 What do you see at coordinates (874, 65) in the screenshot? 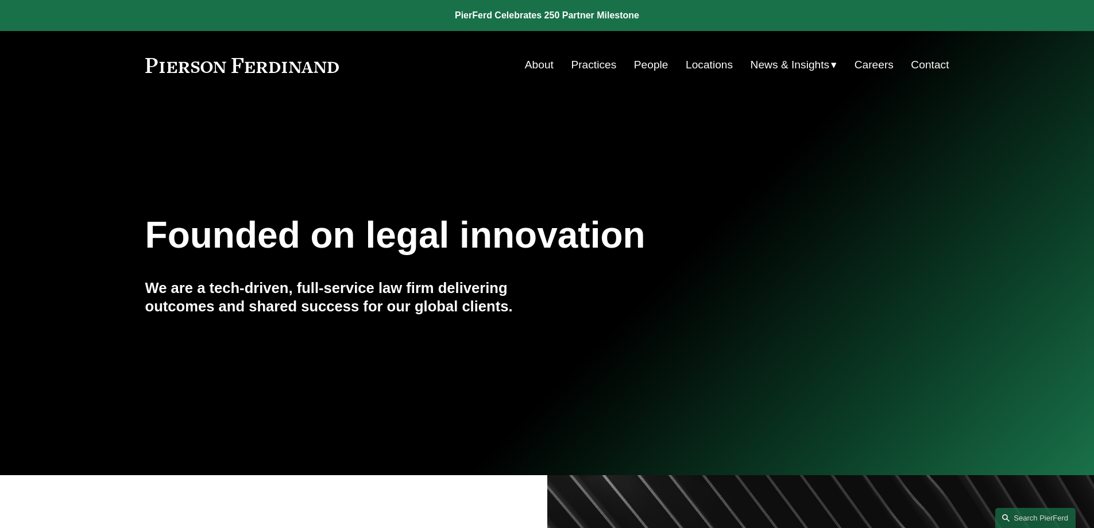
I see `a: Careers` at bounding box center [874, 65].